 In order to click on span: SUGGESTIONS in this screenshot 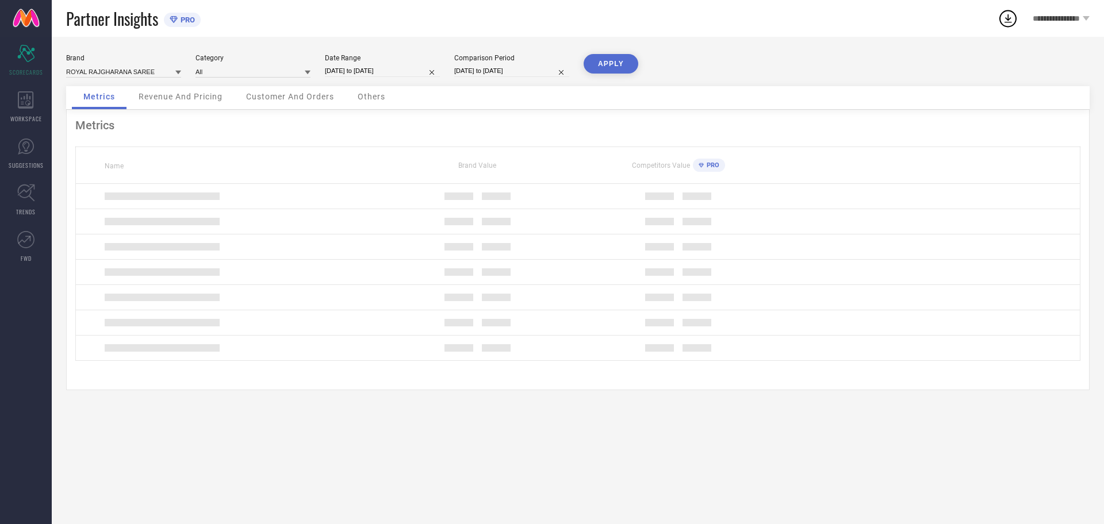, I will do `click(26, 165)`.